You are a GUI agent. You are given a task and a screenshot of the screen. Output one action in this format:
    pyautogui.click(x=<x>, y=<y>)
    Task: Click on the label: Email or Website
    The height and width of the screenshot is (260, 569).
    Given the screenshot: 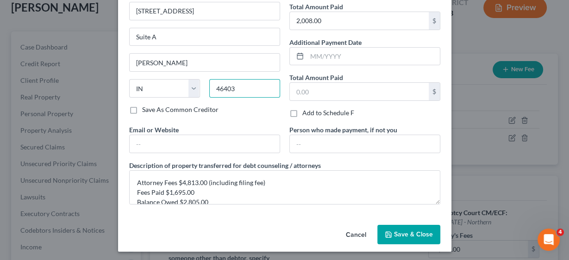 What is the action you would take?
    pyautogui.click(x=154, y=130)
    